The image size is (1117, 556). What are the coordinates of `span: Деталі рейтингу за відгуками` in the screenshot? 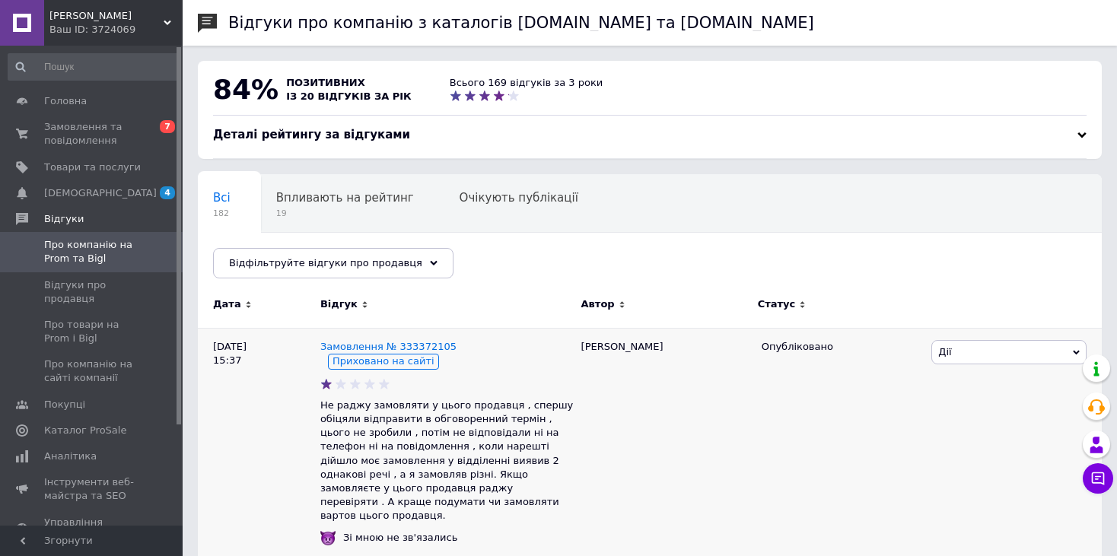 It's located at (311, 135).